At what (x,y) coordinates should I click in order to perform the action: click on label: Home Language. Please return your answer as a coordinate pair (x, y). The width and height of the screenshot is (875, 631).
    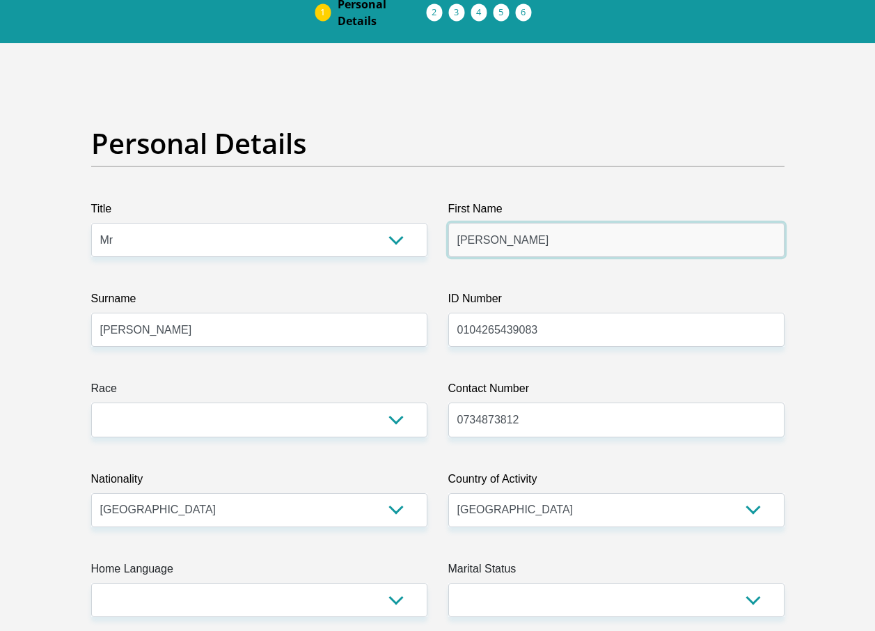
    Looking at the image, I should click on (259, 572).